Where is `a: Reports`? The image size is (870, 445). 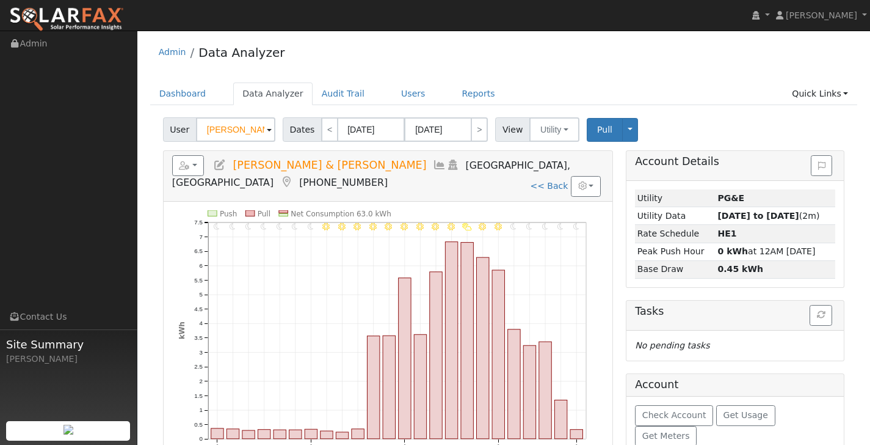 a: Reports is located at coordinates (479, 93).